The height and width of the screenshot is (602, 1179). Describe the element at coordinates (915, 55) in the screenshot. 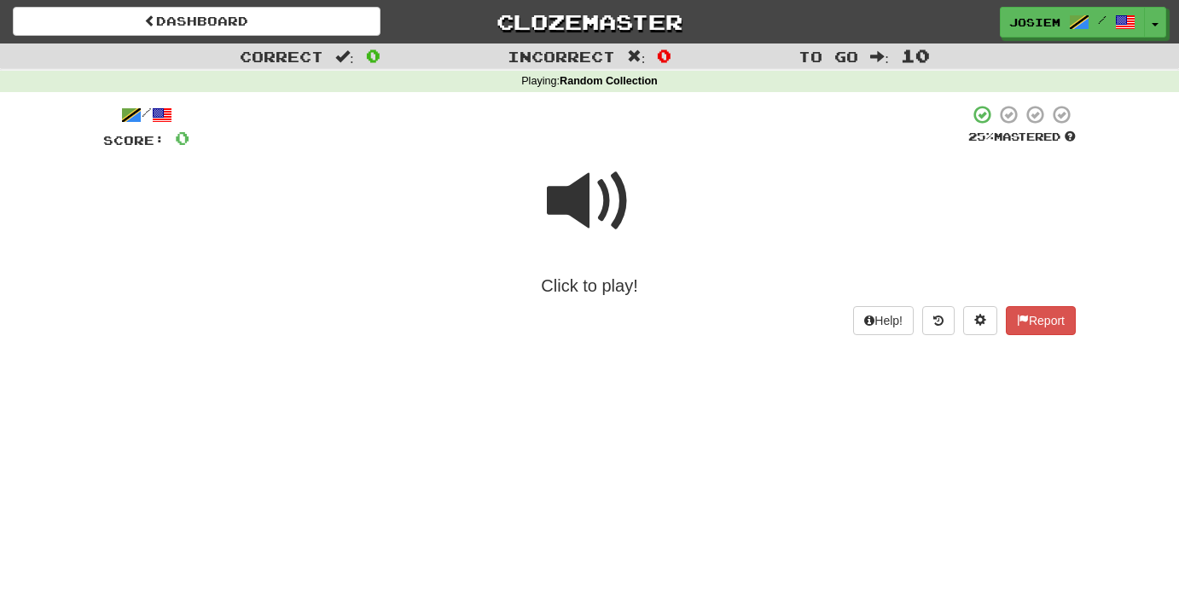

I see `span: 10` at that location.